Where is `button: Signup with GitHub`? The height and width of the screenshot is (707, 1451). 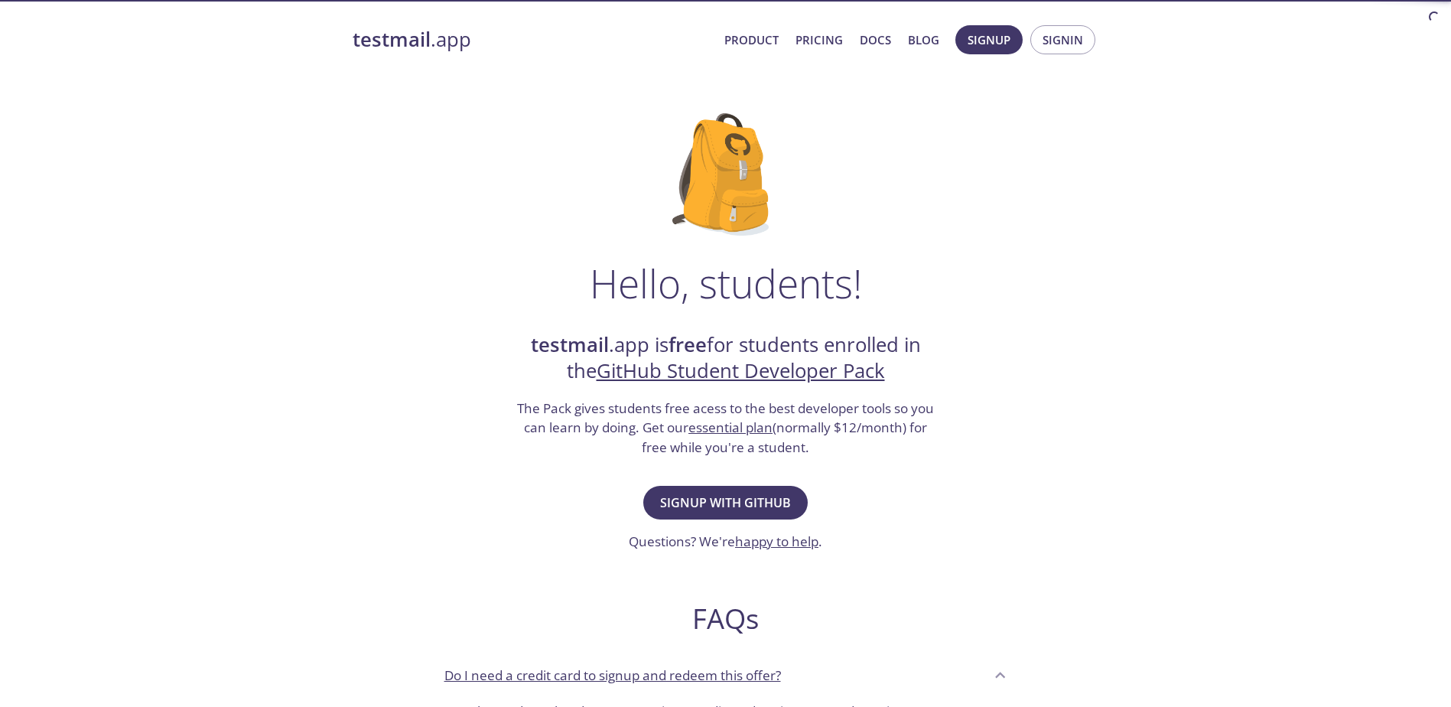
button: Signup with GitHub is located at coordinates (725, 503).